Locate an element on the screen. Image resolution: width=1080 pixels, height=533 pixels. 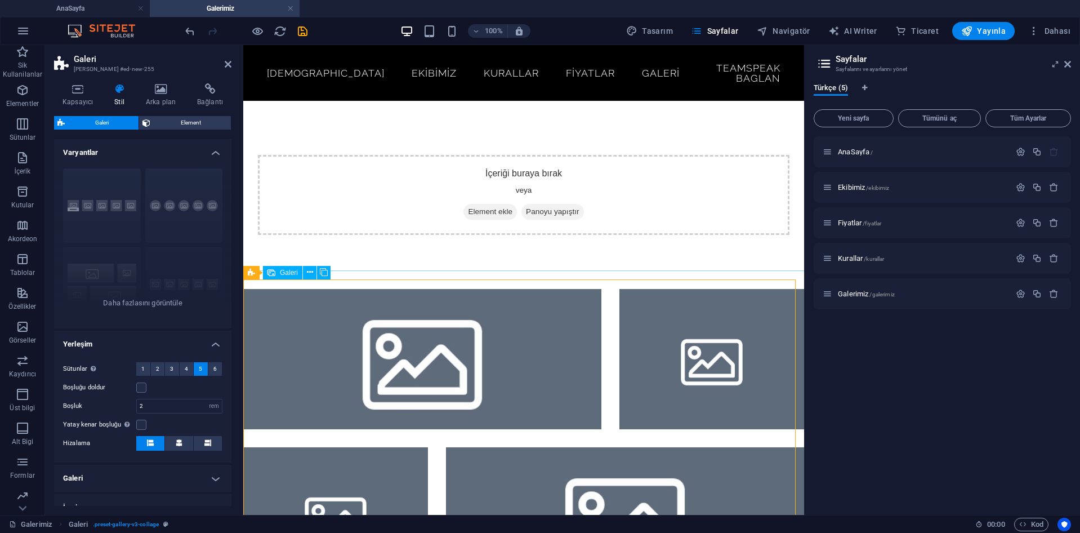
label: Yatay kenar boşluğu is located at coordinates (100, 425).